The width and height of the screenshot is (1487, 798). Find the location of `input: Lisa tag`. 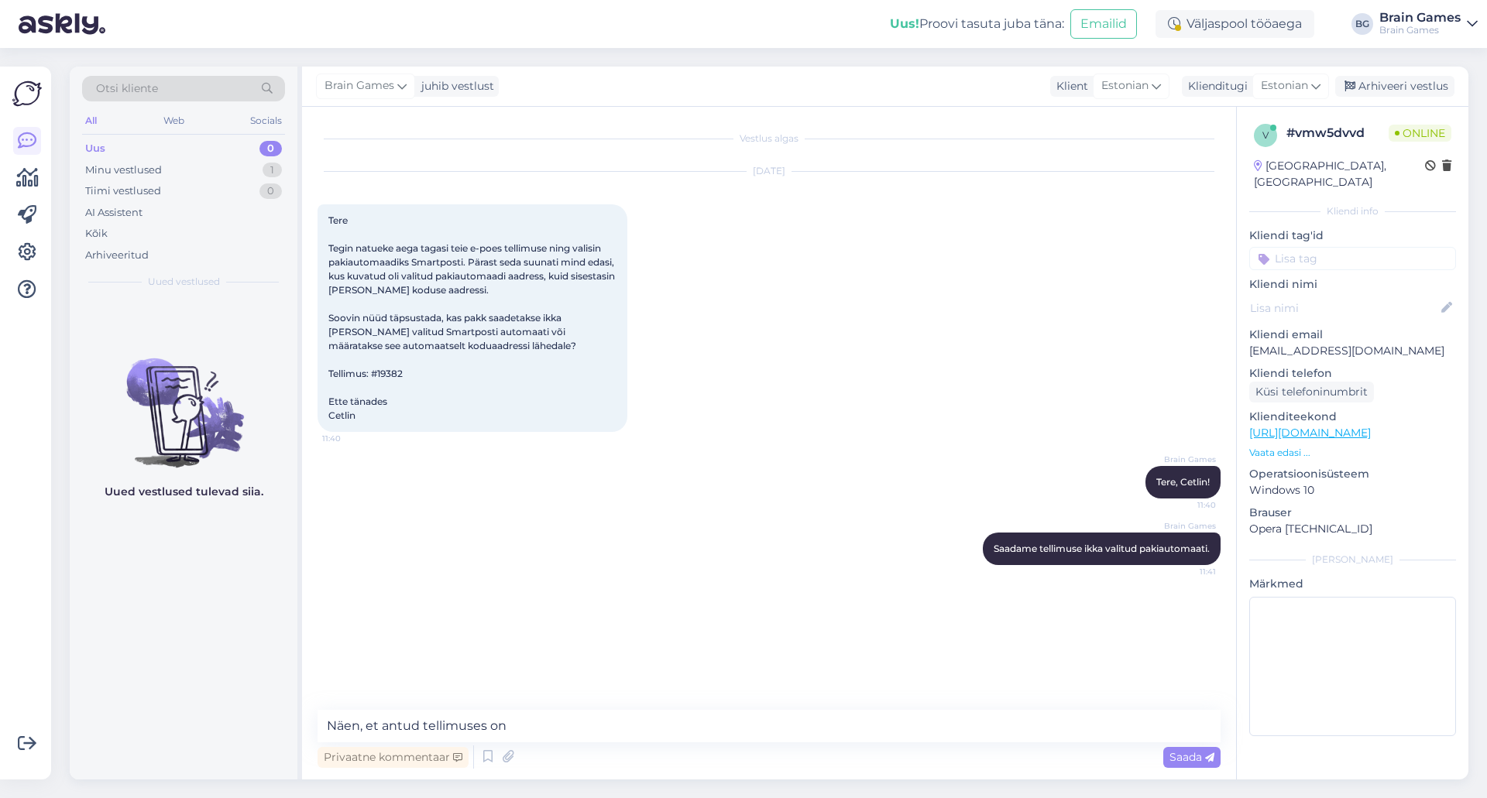

input: Lisa tag is located at coordinates (1352, 259).